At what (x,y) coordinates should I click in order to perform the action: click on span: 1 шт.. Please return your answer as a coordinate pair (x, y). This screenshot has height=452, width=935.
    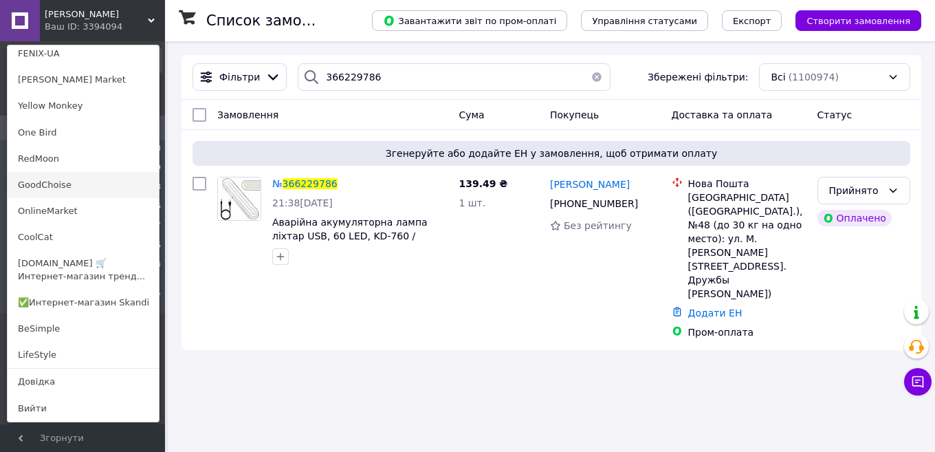
    Looking at the image, I should click on (472, 203).